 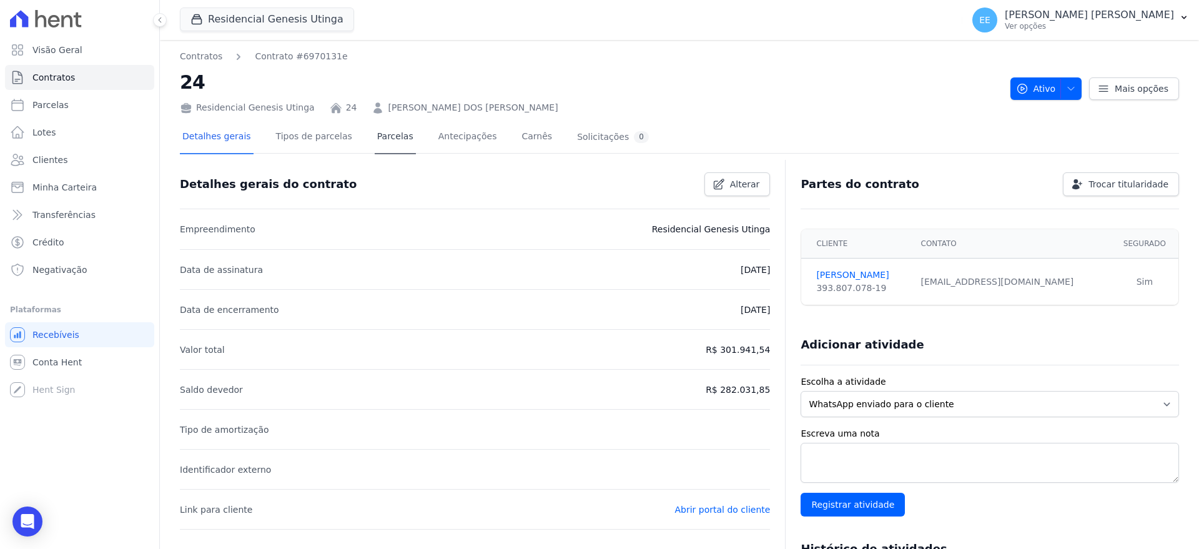 I want to click on a: Detalhes gerais, so click(x=217, y=137).